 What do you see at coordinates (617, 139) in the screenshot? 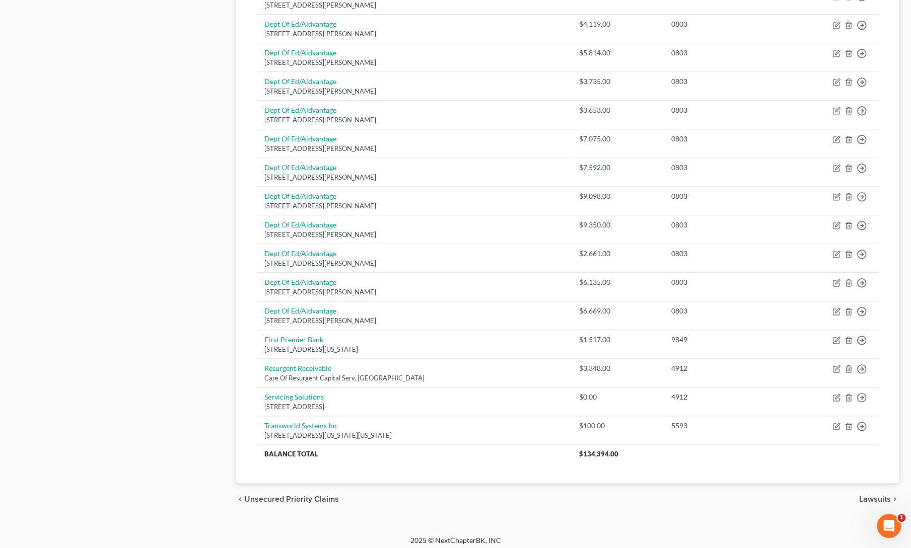
I see `div: $7,075.00` at bounding box center [617, 139].